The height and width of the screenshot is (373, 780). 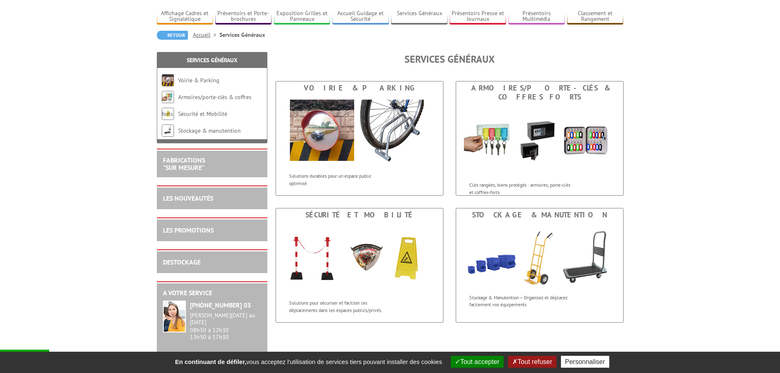 What do you see at coordinates (360, 215) in the screenshot?
I see `div: Sécurité et Mobilité` at bounding box center [360, 215].